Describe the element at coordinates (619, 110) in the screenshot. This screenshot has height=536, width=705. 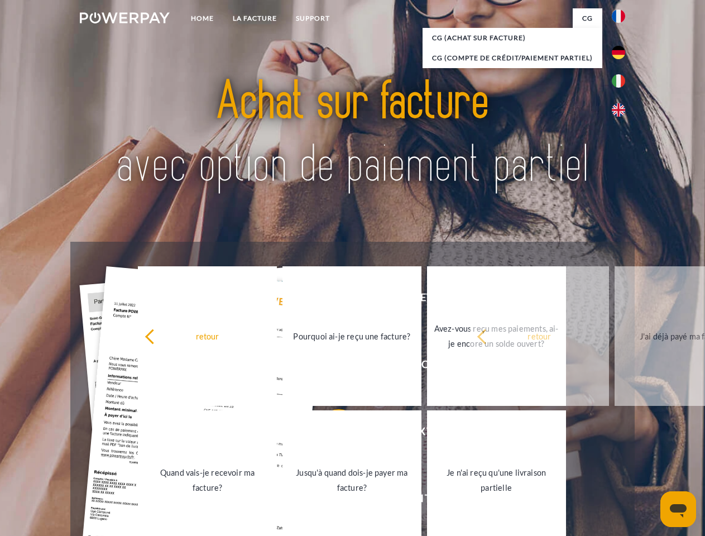
I see `img: en` at that location.